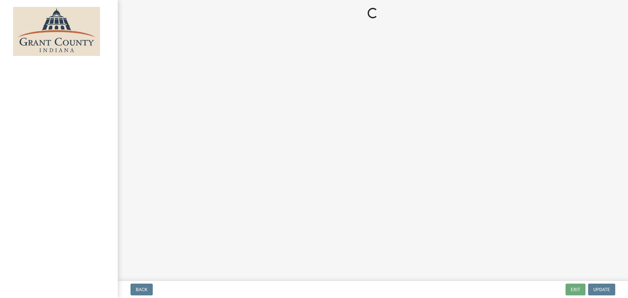 This screenshot has width=628, height=298. I want to click on img: Grant County, Indiana, so click(57, 31).